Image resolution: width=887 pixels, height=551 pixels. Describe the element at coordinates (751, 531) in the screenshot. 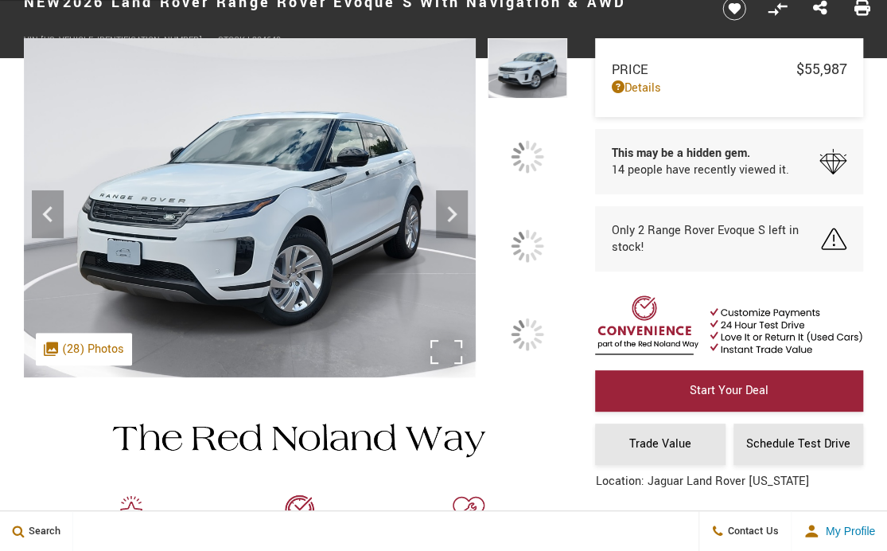

I see `span: Contact Us` at that location.